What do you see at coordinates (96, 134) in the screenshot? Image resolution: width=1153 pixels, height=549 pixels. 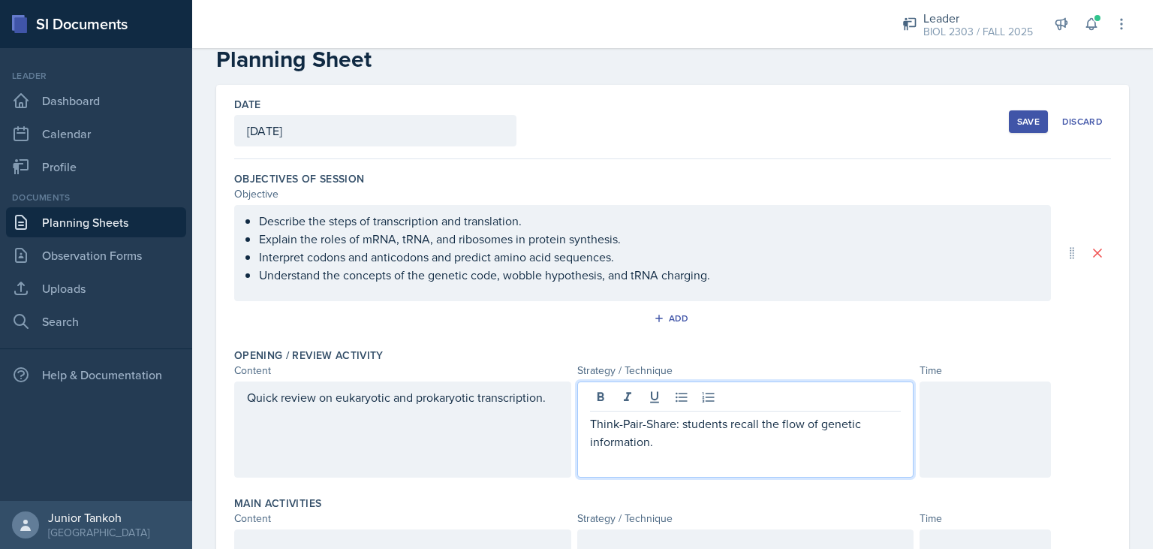 I see `a: Calendar` at bounding box center [96, 134].